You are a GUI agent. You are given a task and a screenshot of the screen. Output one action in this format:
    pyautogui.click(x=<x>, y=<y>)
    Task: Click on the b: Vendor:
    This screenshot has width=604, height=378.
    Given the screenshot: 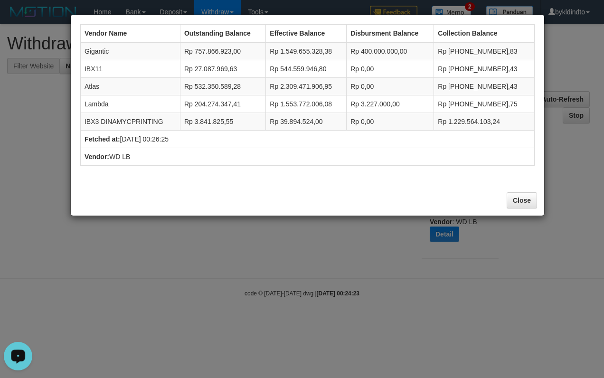 What is the action you would take?
    pyautogui.click(x=97, y=157)
    